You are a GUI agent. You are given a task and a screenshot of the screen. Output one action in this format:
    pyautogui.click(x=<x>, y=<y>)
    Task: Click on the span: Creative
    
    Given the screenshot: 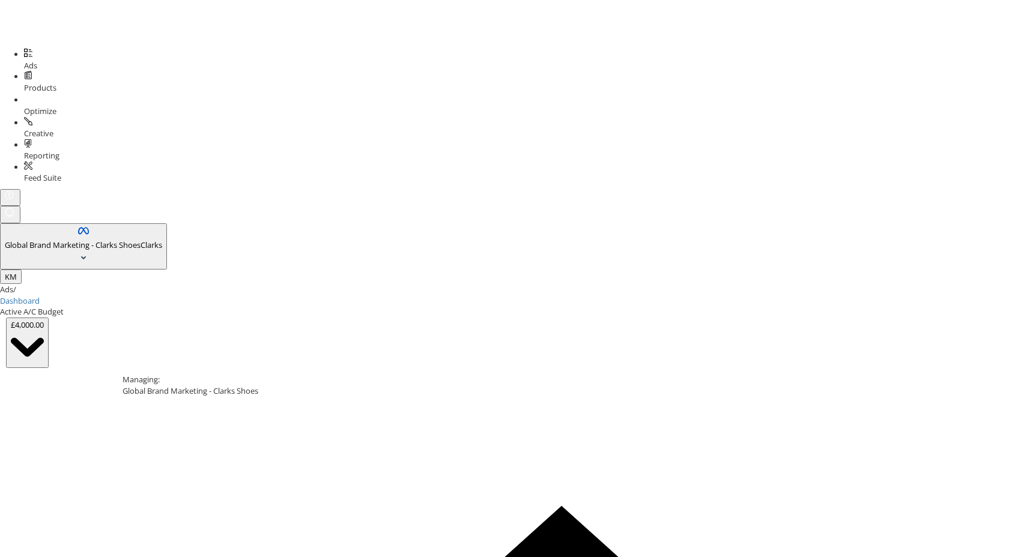 What is the action you would take?
    pyautogui.click(x=38, y=133)
    